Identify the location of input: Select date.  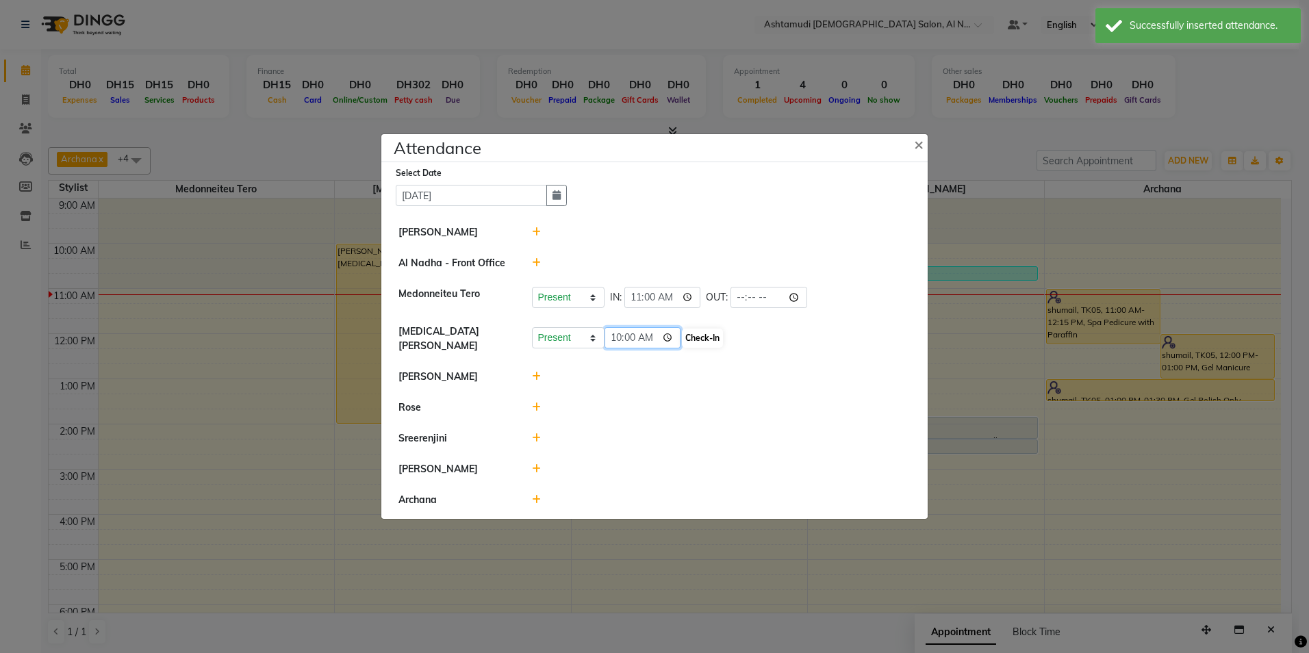
(471, 195).